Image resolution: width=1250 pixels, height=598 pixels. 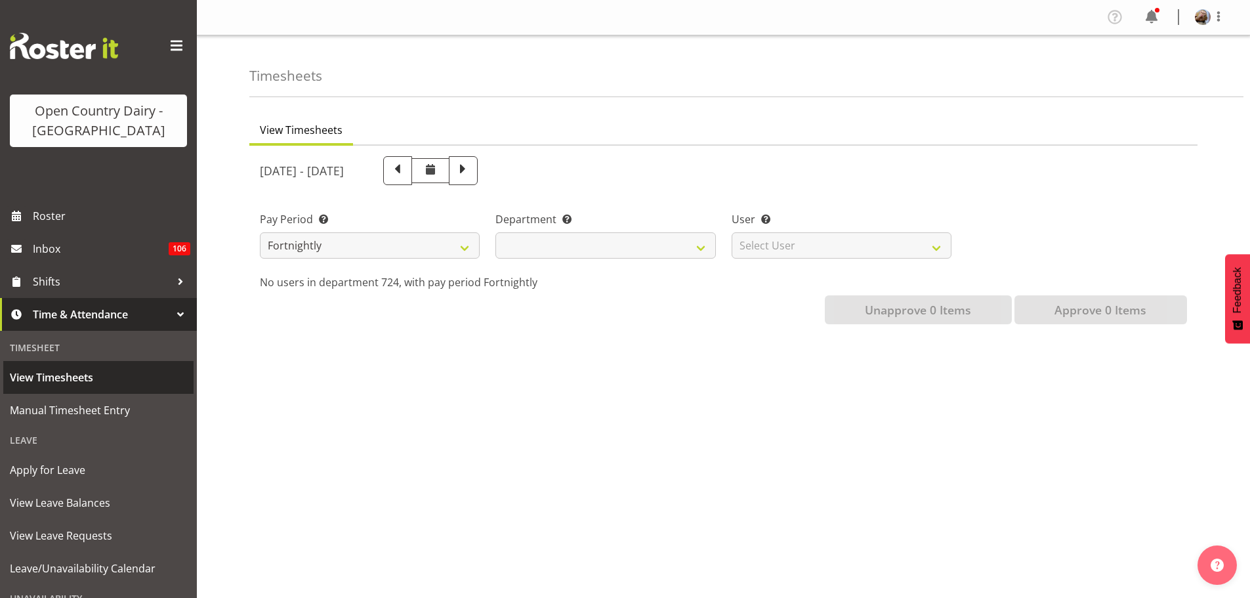 I want to click on button: Unapprove 0 Items, so click(x=918, y=310).